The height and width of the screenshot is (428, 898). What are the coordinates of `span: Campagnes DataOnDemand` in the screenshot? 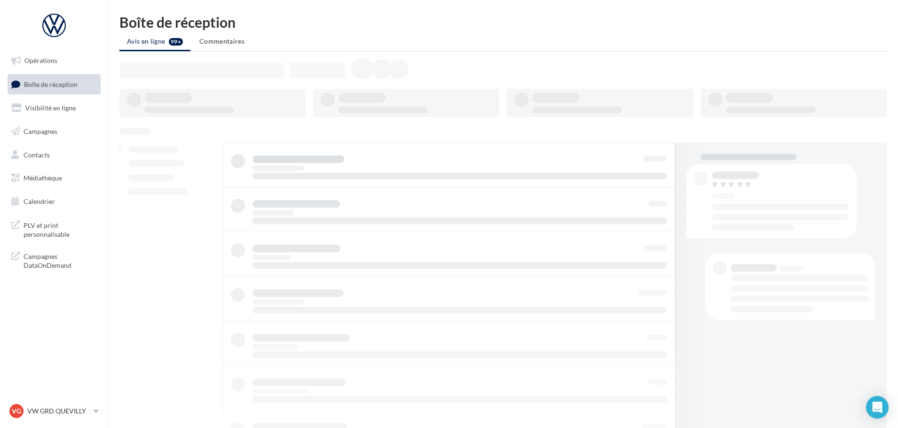 It's located at (60, 260).